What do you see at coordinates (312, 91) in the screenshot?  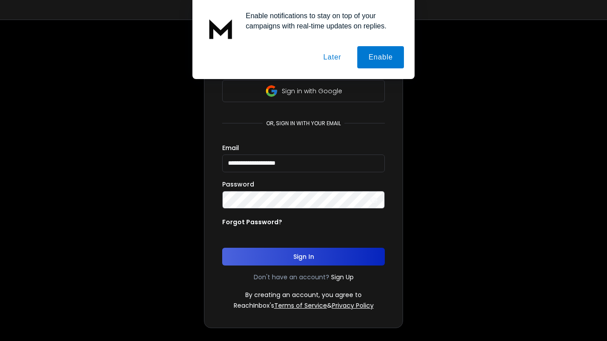 I see `p: Sign in with Google` at bounding box center [312, 91].